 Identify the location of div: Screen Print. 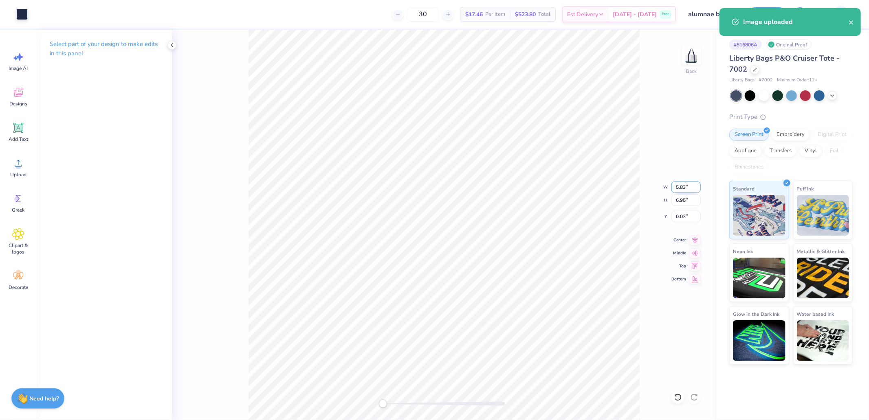
(749, 135).